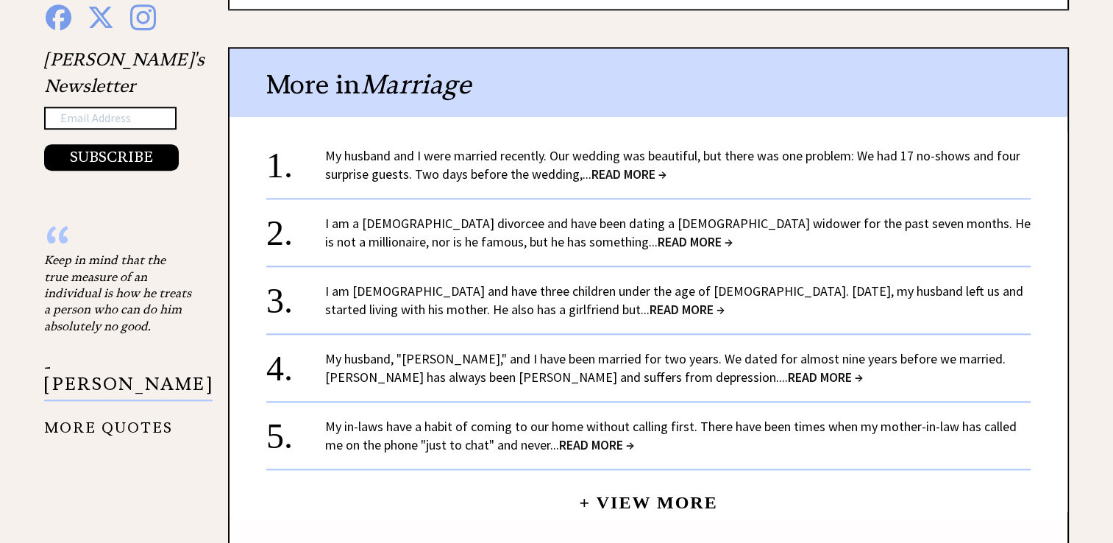  I want to click on div: 5., so click(296, 430).